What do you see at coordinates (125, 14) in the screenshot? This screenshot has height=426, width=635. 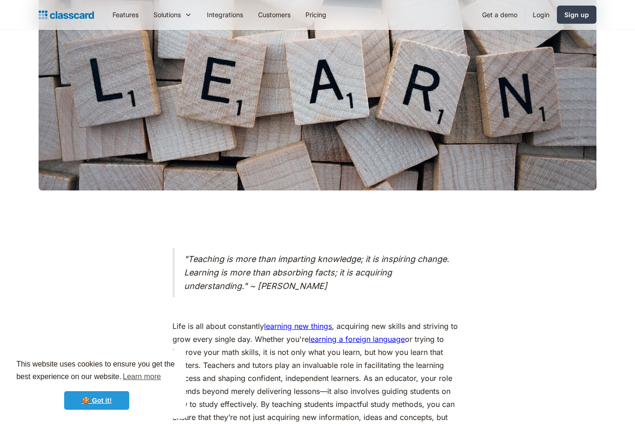 I see `a: Features` at bounding box center [125, 14].